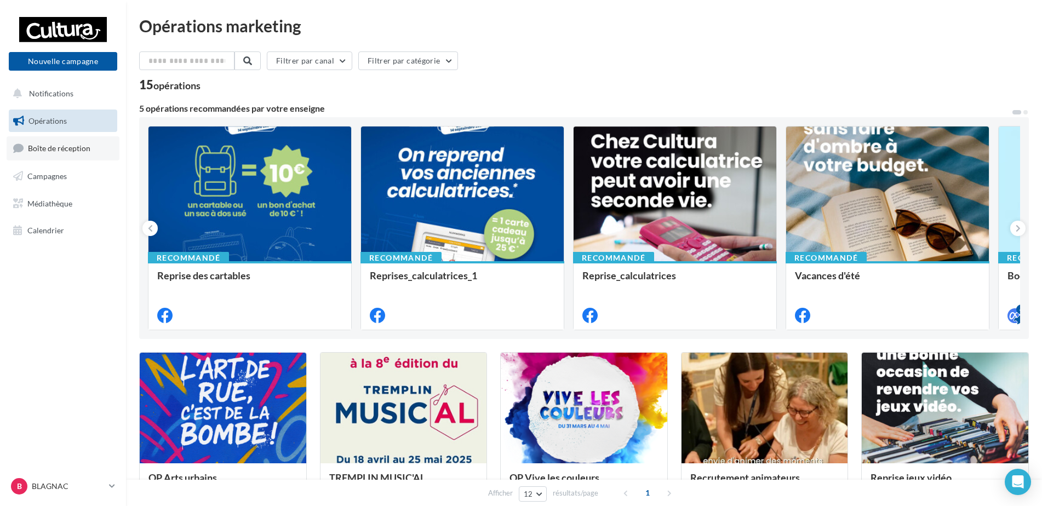 The image size is (1042, 506). Describe the element at coordinates (61, 94) in the screenshot. I see `button: Notifications` at that location.